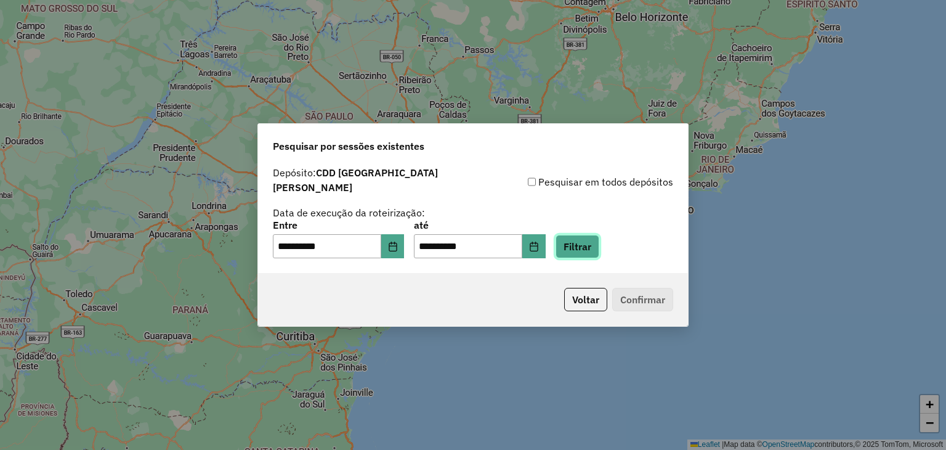  Describe the element at coordinates (479, 225) in the screenshot. I see `label: até` at that location.